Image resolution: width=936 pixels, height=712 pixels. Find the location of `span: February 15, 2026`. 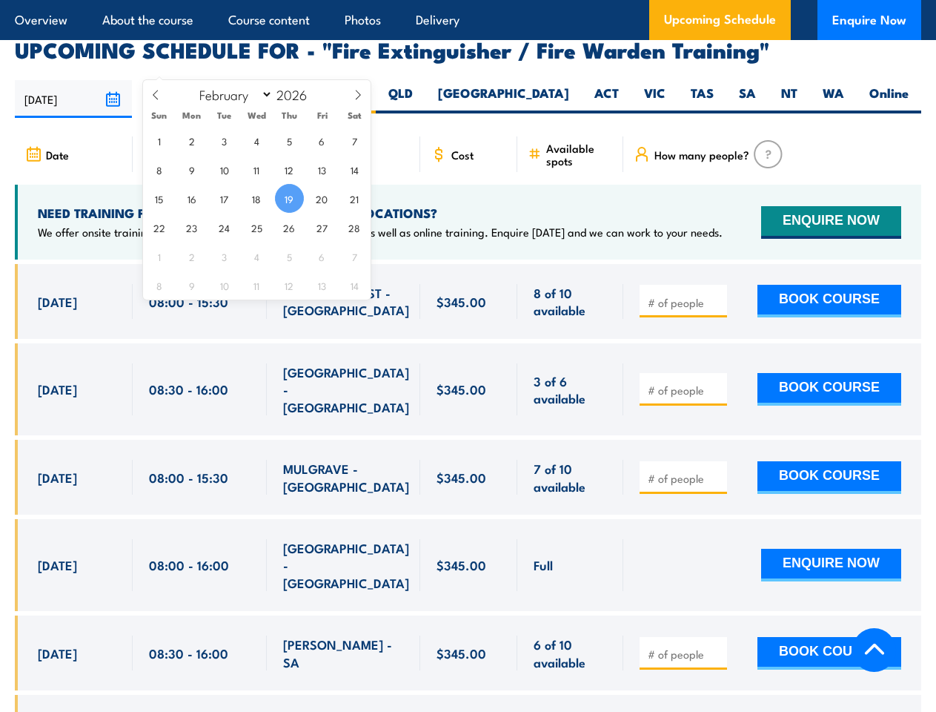

span: February 15, 2026 is located at coordinates (159, 198).